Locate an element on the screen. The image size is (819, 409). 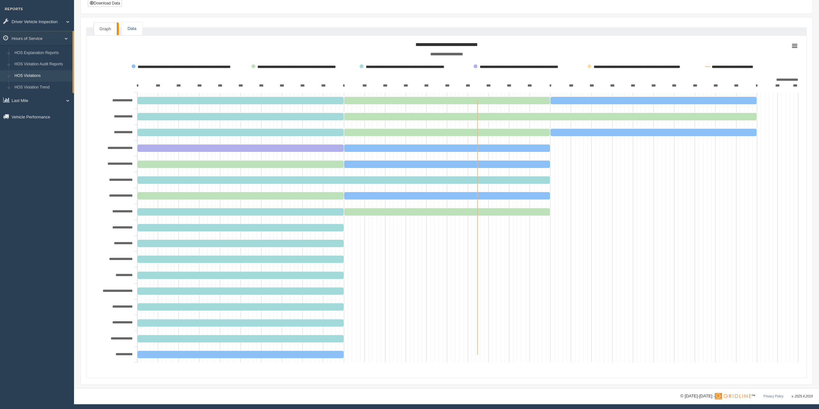
span: v. 2025.4.2019 is located at coordinates (802, 396).